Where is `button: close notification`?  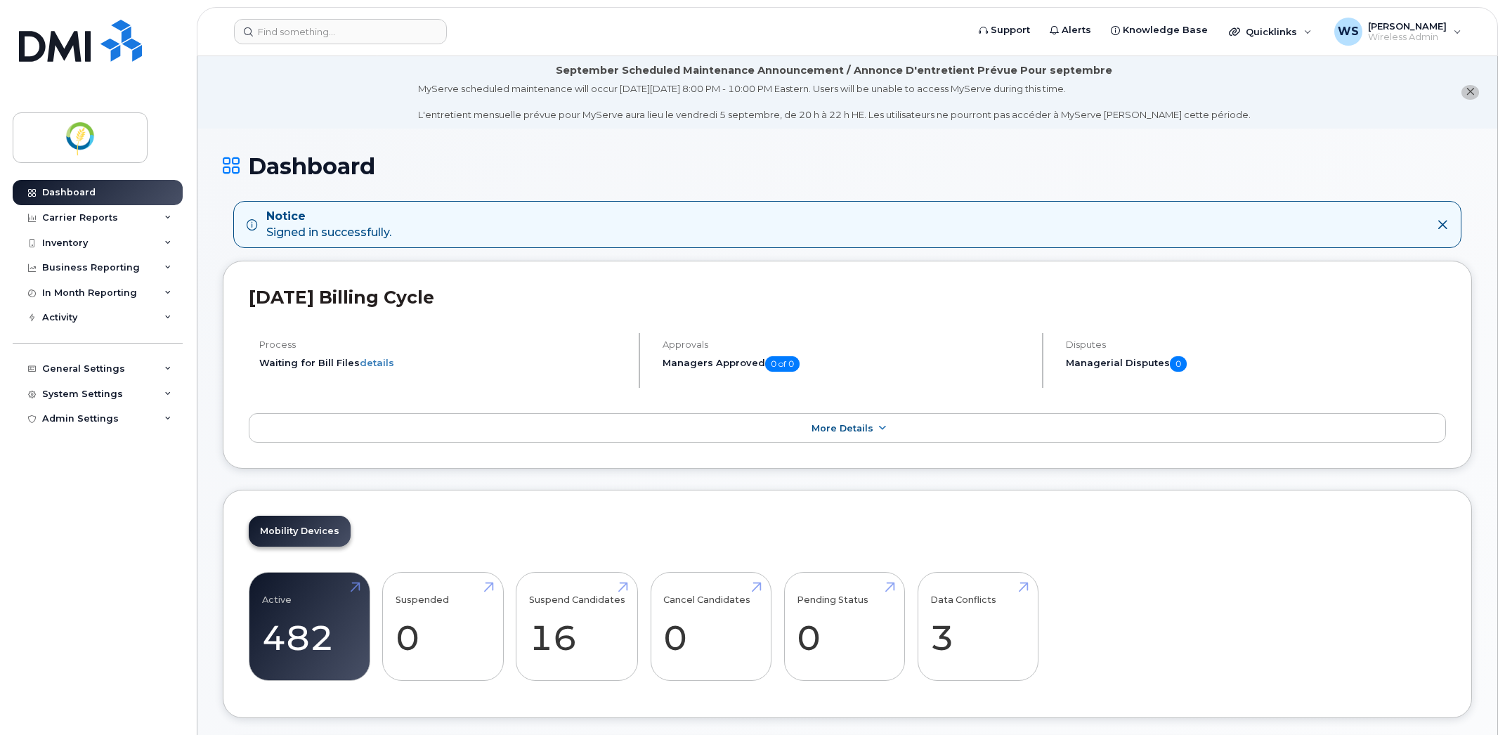
button: close notification is located at coordinates (1470, 92).